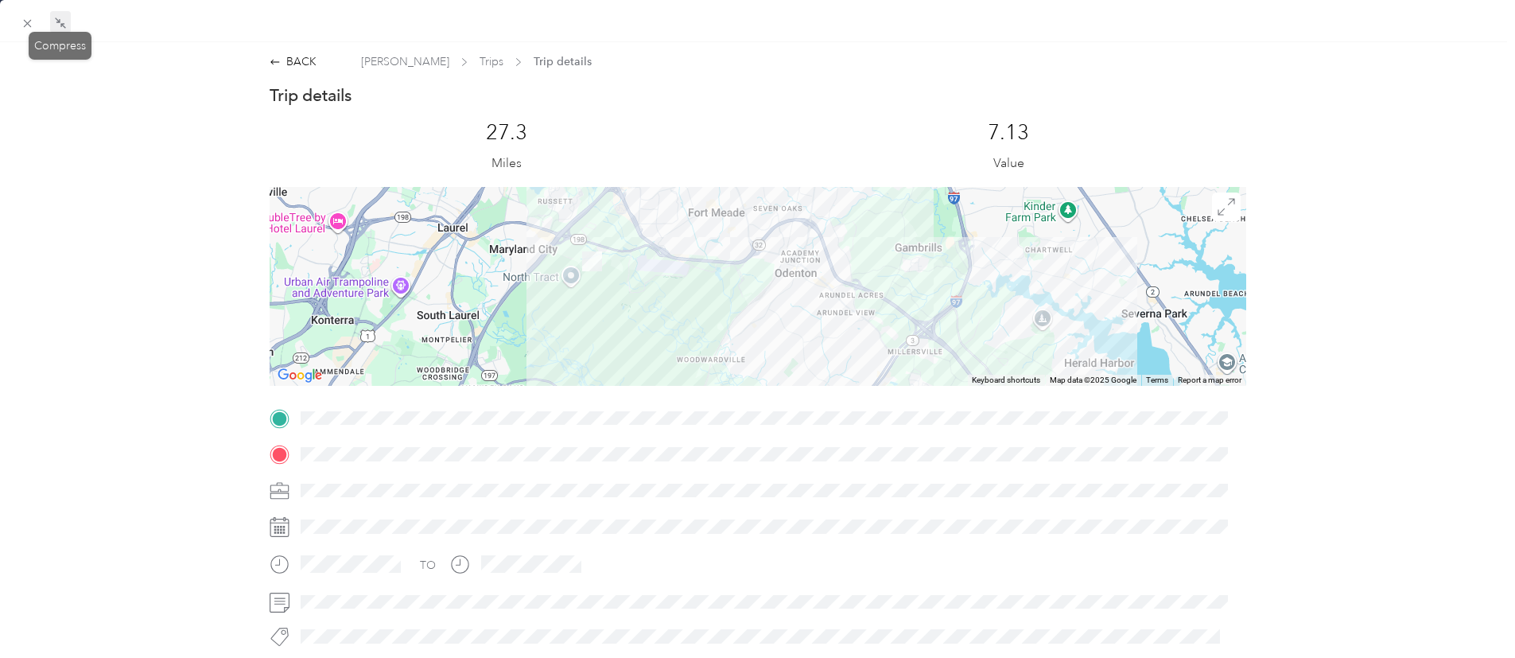 This screenshot has width=1515, height=658. I want to click on img: Google, so click(300, 375).